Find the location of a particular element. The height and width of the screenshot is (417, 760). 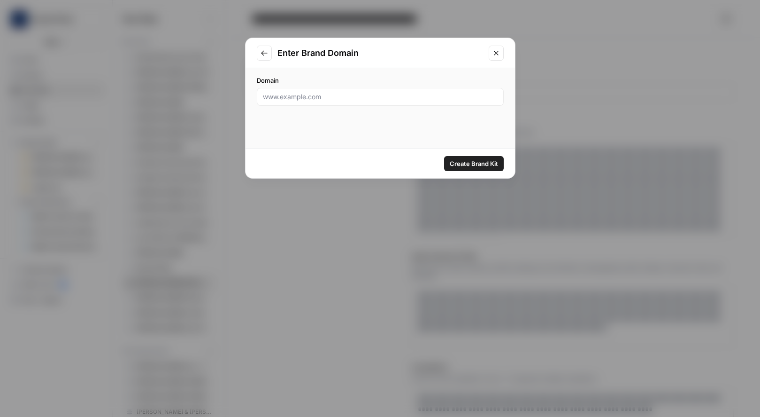

h2: Enter Brand Domain is located at coordinates (380, 53).